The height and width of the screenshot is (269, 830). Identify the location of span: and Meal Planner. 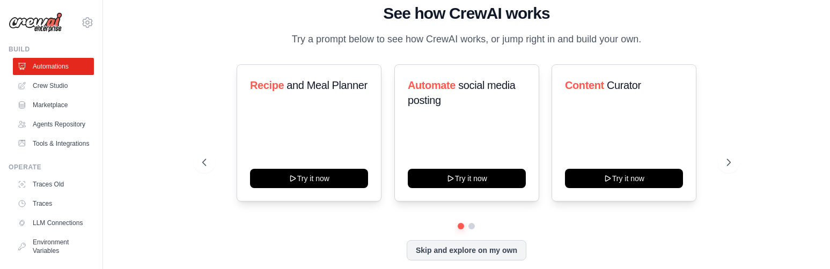
(327, 85).